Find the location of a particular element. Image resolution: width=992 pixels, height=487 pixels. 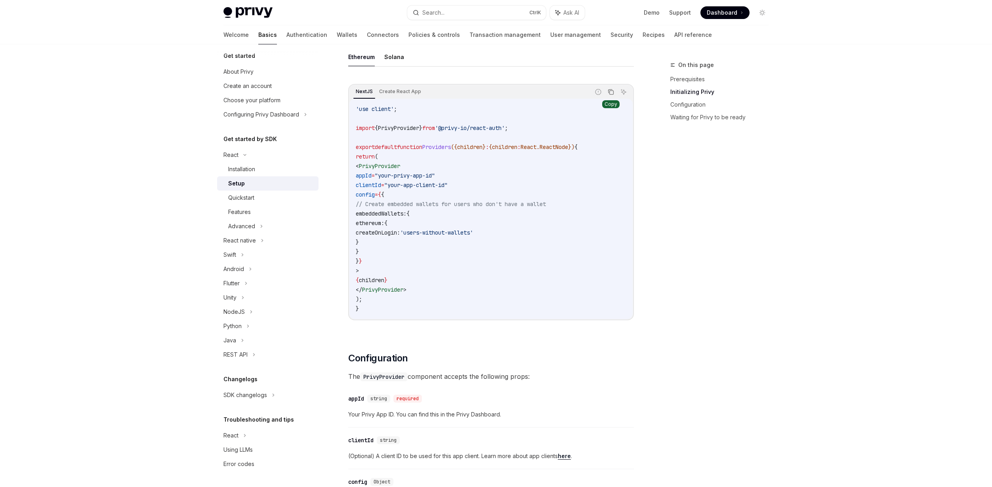

a: Features is located at coordinates (268, 212).